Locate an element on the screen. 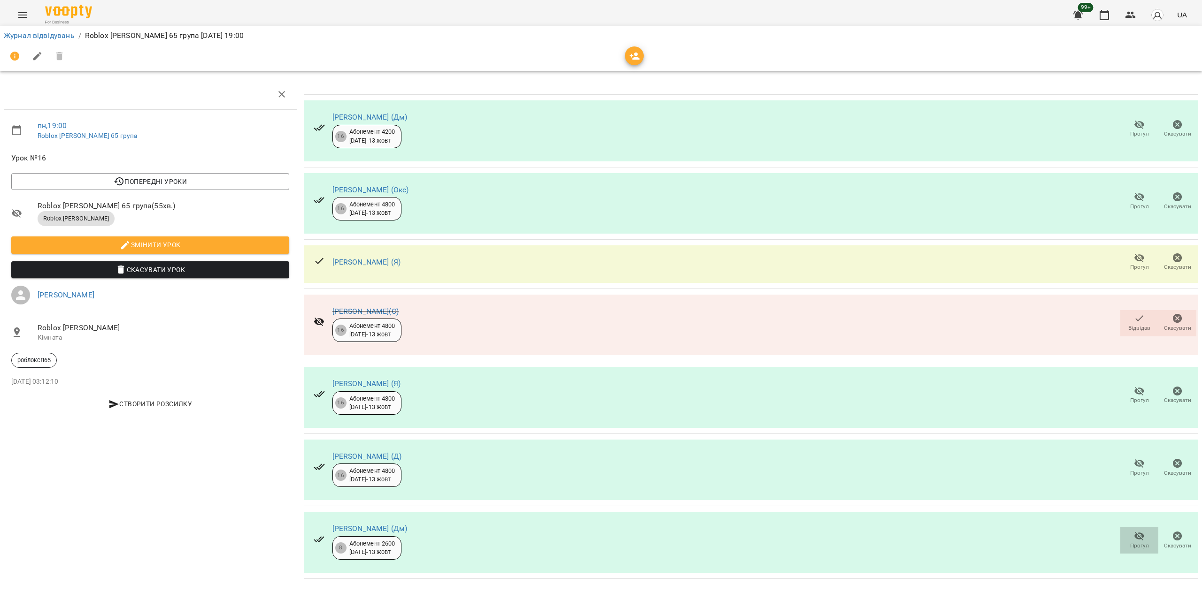  span: 99+ is located at coordinates (1085, 8).